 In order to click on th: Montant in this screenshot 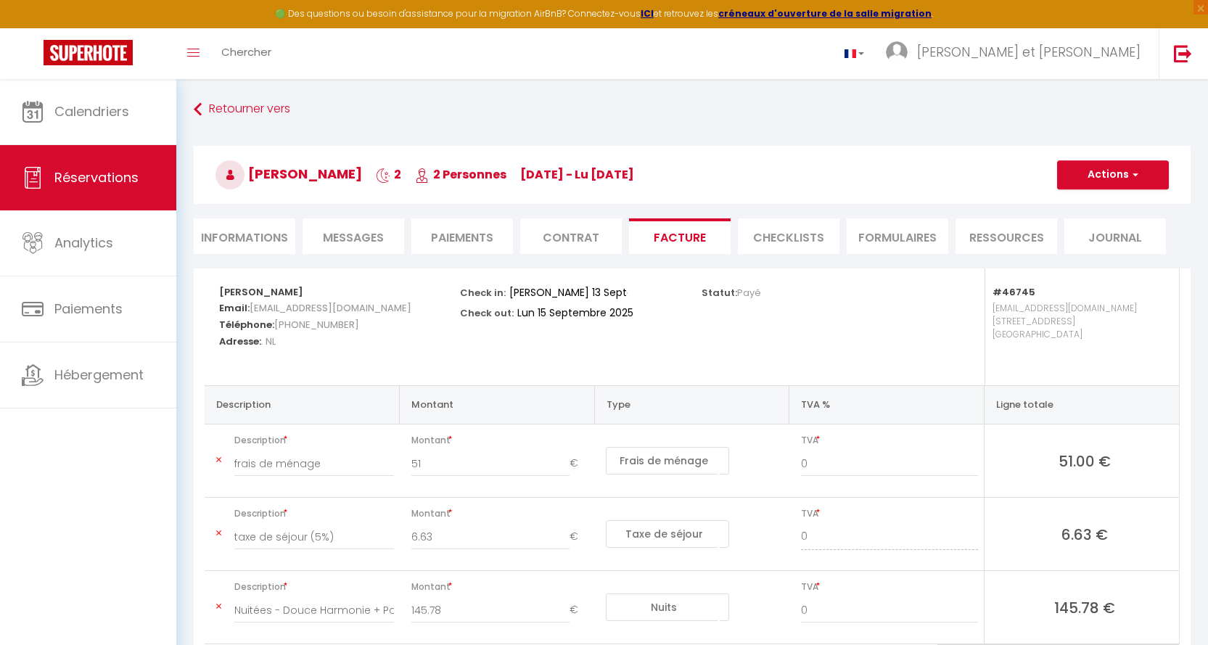, I will do `click(497, 404)`.